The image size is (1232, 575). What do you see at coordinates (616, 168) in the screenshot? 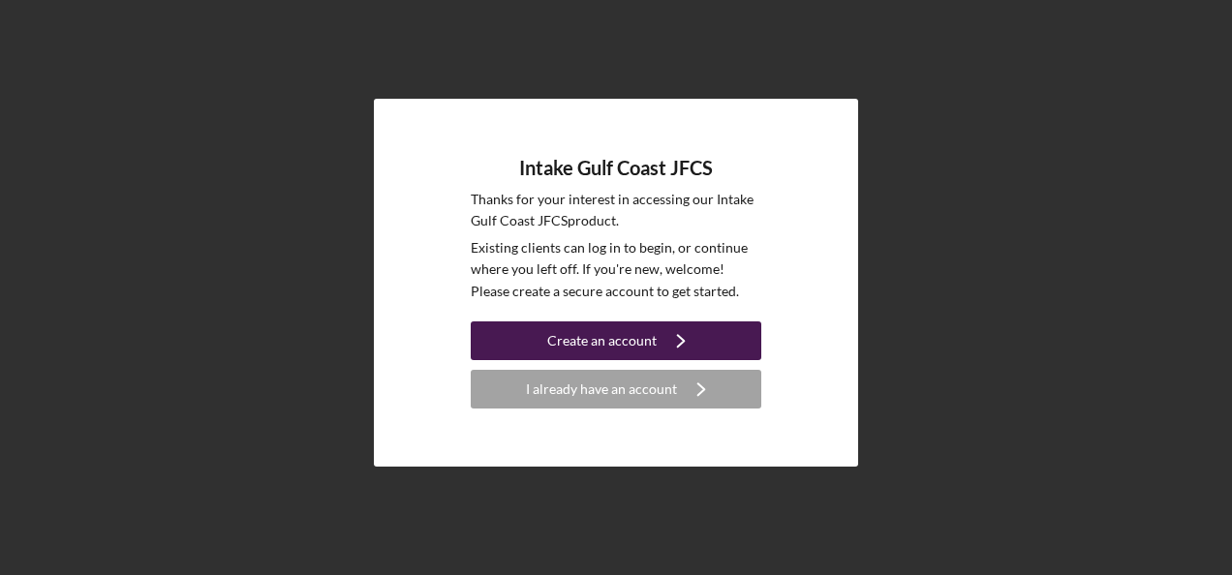
I see `h4: Intake Gulf Coast JFCS` at bounding box center [616, 168].